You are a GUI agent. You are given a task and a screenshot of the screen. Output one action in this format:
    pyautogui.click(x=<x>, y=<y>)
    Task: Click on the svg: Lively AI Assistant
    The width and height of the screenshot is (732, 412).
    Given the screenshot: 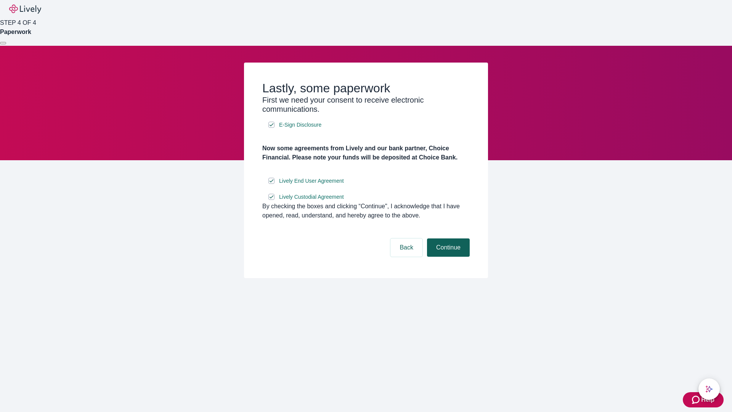 What is the action you would take?
    pyautogui.click(x=709, y=389)
    